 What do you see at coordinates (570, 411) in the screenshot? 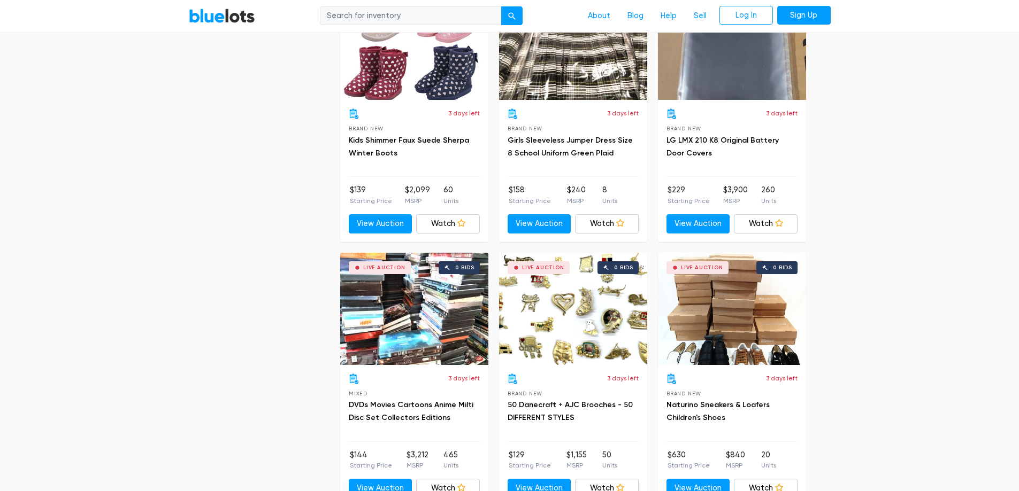
I see `a: 50 Danecraft + AJC Brooches - 50 DIFFERENT STYLES` at bounding box center [570, 411].